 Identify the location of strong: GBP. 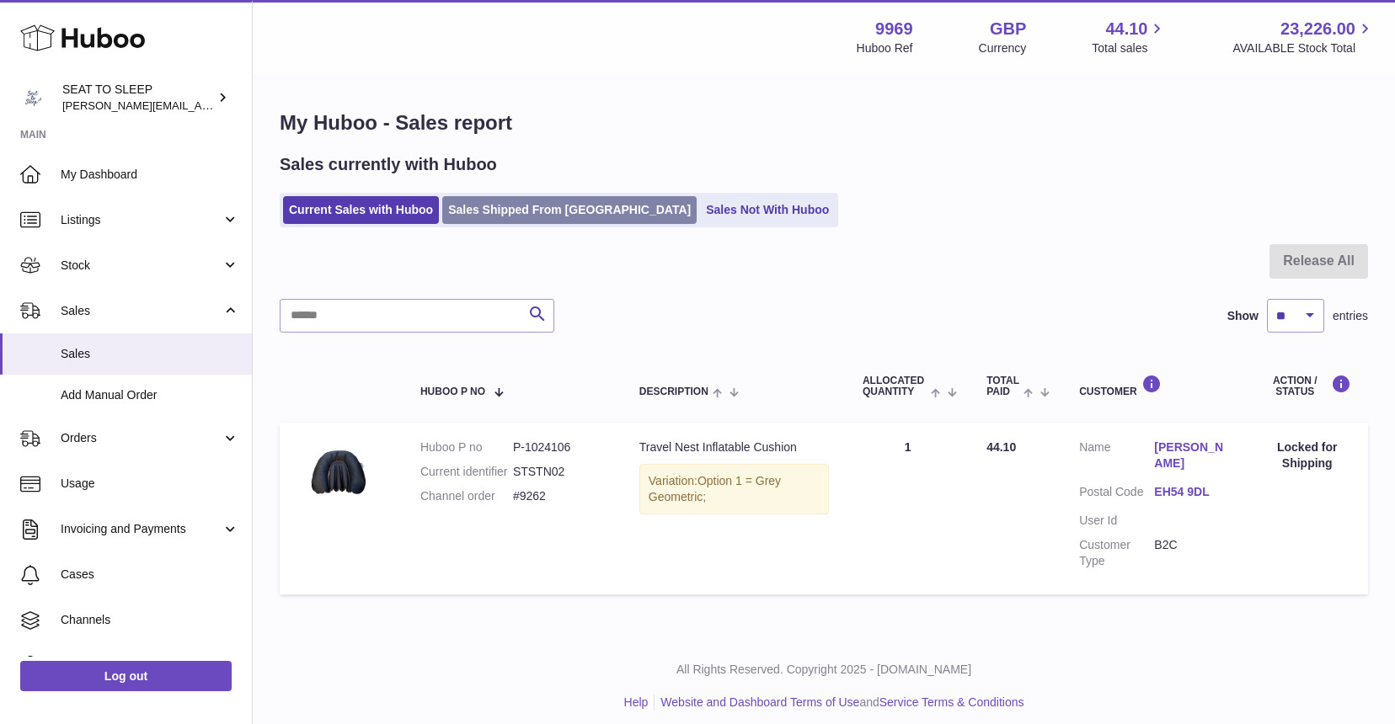
(1008, 29).